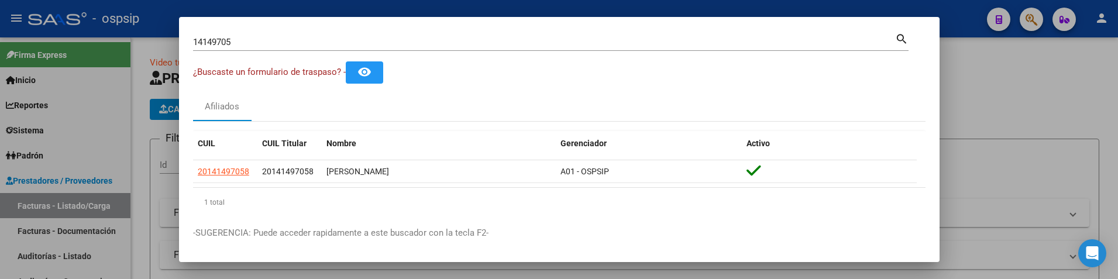 This screenshot has height=279, width=1118. Describe the element at coordinates (341, 143) in the screenshot. I see `span: Nombre` at that location.